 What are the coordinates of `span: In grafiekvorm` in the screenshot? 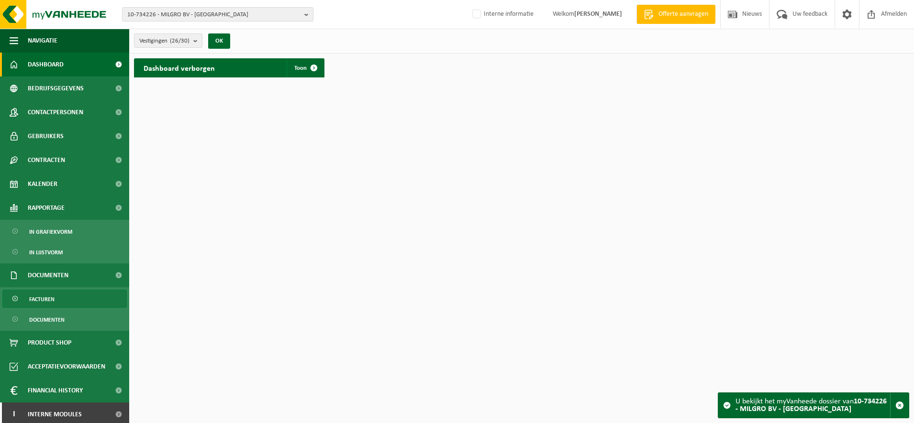 It's located at (51, 232).